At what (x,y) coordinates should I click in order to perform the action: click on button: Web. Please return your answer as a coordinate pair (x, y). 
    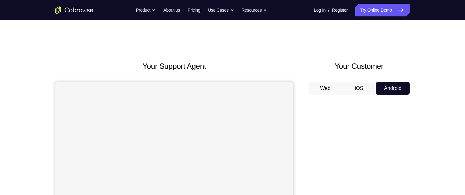
    Looking at the image, I should click on (325, 89).